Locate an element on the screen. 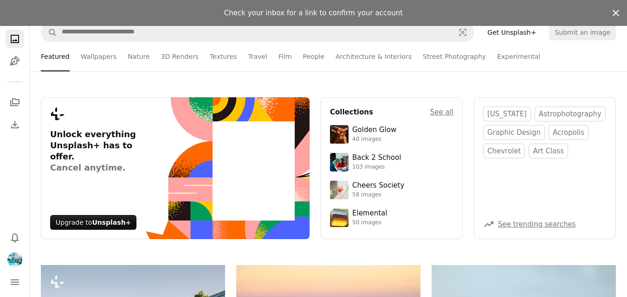 This screenshot has width=627, height=297. a: Architecture & Interiors is located at coordinates (373, 57).